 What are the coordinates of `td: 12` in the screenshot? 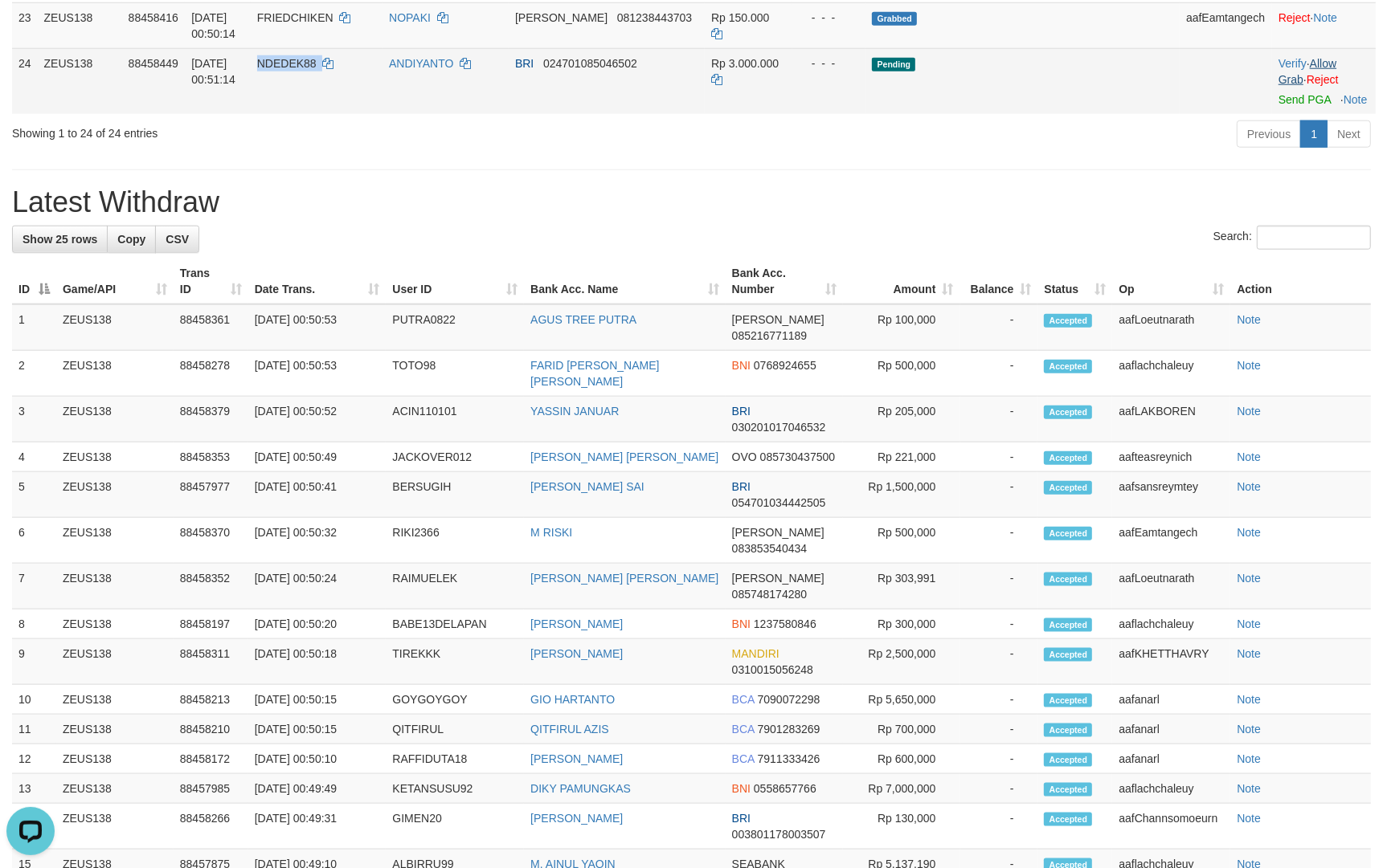 It's located at (34, 759).